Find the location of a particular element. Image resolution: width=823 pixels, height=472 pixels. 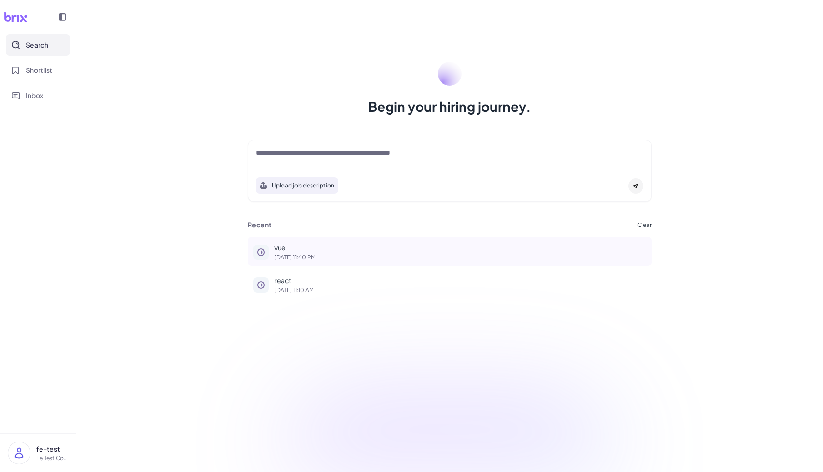

p: react is located at coordinates (460, 280).